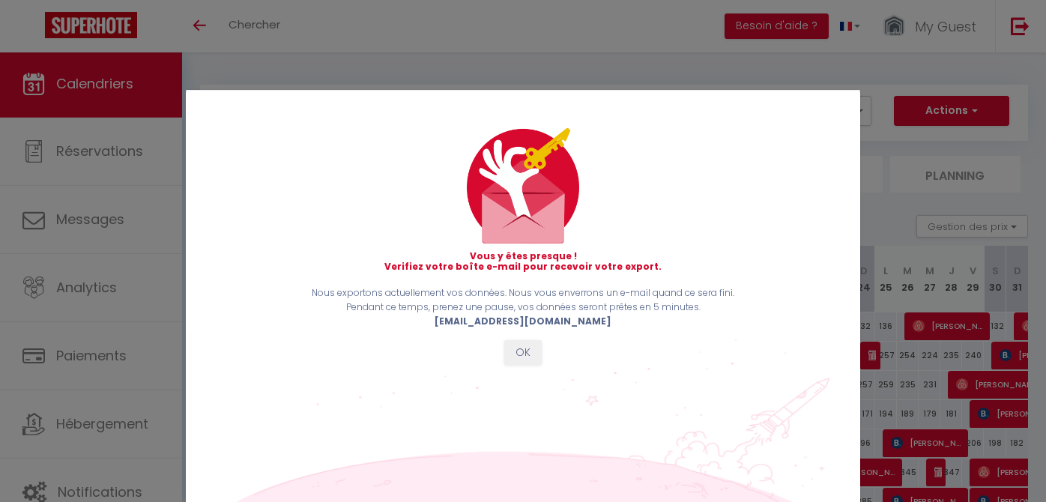 The height and width of the screenshot is (502, 1046). Describe the element at coordinates (523, 186) in the screenshot. I see `img: mail` at that location.